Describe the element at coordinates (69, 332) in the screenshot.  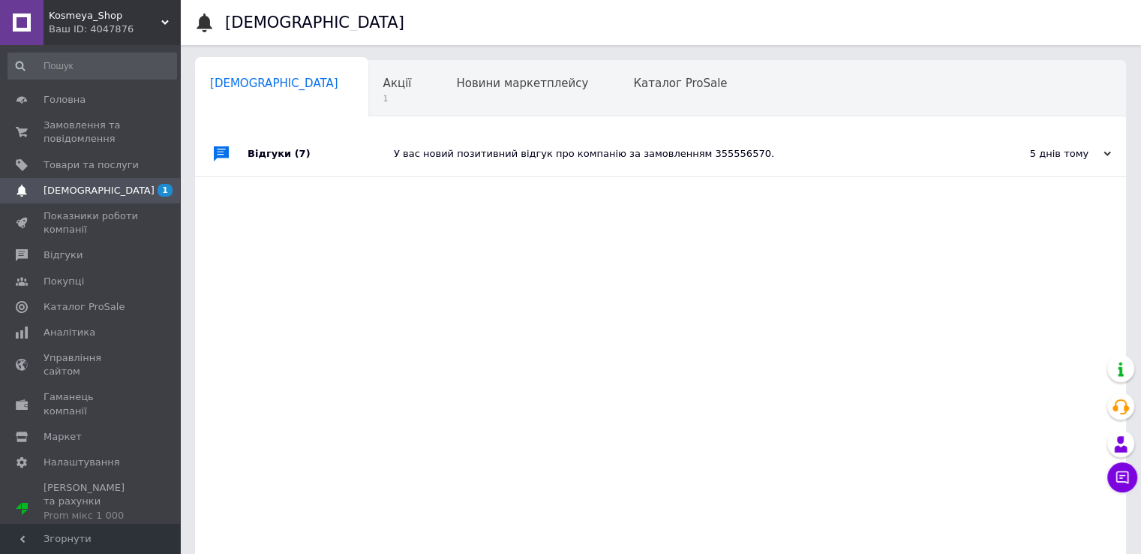
I see `span: Аналітика` at that location.